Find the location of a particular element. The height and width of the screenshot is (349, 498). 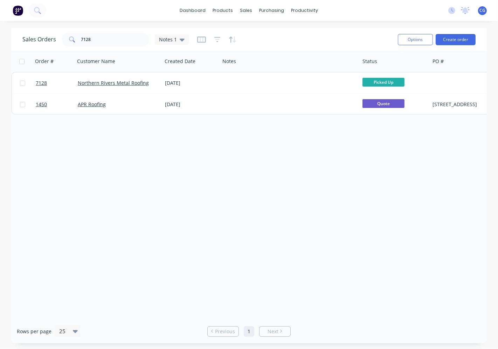

div: Order # is located at coordinates (44, 61).